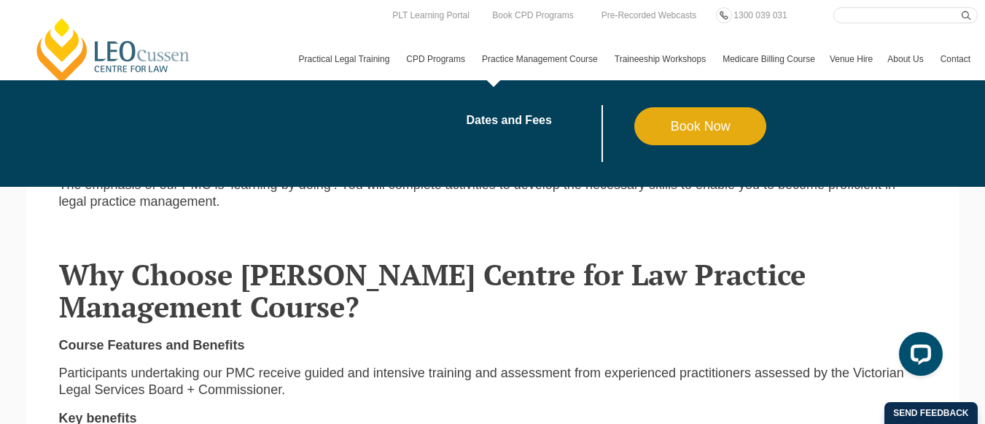 The width and height of the screenshot is (985, 424). Describe the element at coordinates (851, 59) in the screenshot. I see `a: Venue Hire` at that location.